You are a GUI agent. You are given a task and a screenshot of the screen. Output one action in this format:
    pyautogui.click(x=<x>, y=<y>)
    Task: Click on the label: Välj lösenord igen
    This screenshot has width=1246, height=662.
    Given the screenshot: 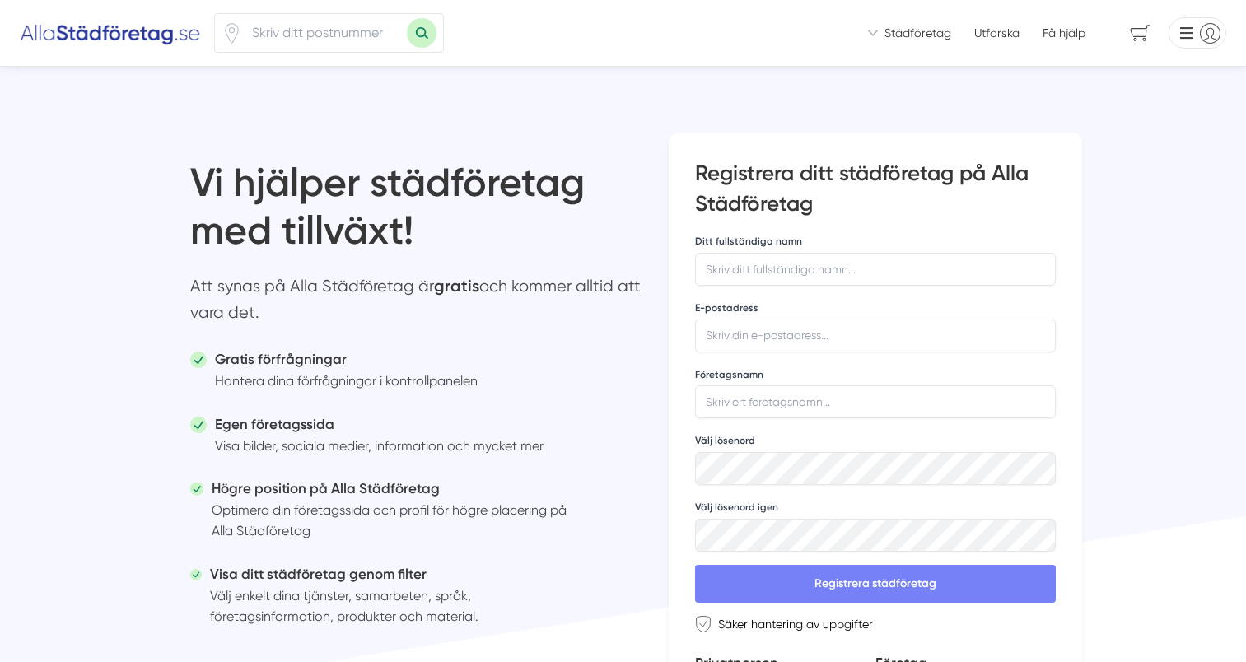 What is the action you would take?
    pyautogui.click(x=736, y=507)
    